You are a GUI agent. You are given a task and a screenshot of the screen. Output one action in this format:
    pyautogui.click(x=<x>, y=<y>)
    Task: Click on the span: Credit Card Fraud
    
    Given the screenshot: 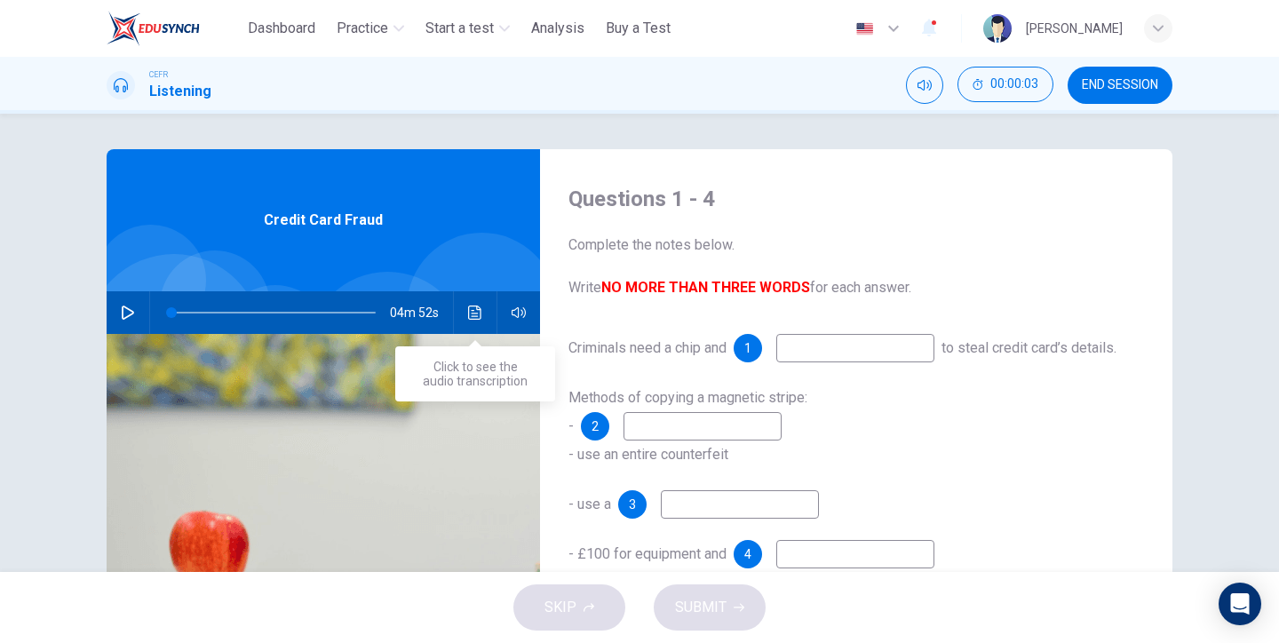 What is the action you would take?
    pyautogui.click(x=323, y=220)
    